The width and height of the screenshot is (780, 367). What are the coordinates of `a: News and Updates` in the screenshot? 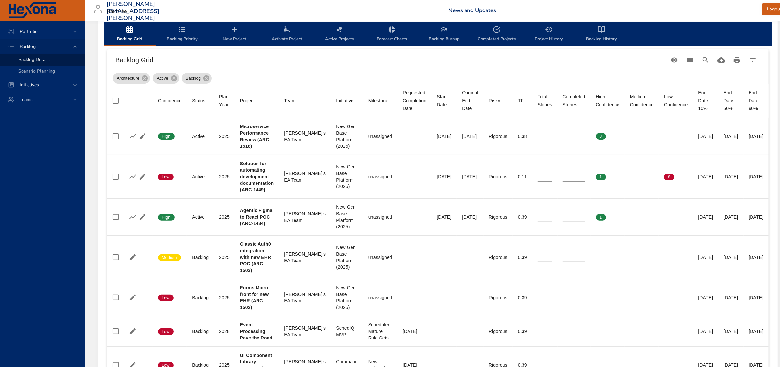 It's located at (472, 10).